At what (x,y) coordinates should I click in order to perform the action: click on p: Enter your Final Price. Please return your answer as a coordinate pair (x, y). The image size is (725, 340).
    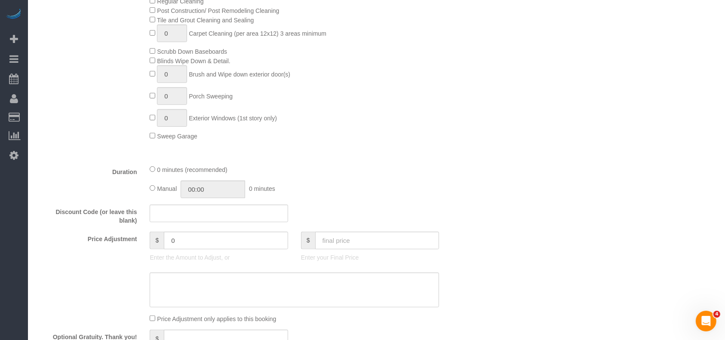
    Looking at the image, I should click on (370, 258).